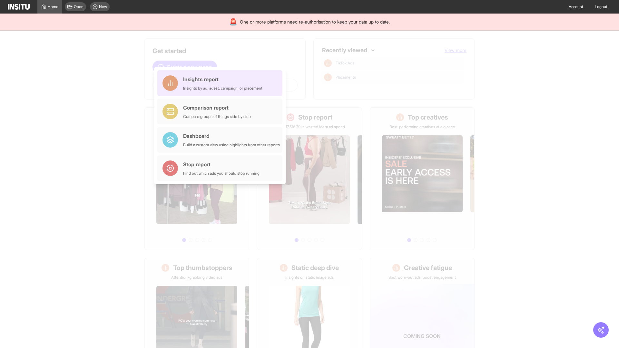  What do you see at coordinates (53, 7) in the screenshot?
I see `span: Home` at bounding box center [53, 7].